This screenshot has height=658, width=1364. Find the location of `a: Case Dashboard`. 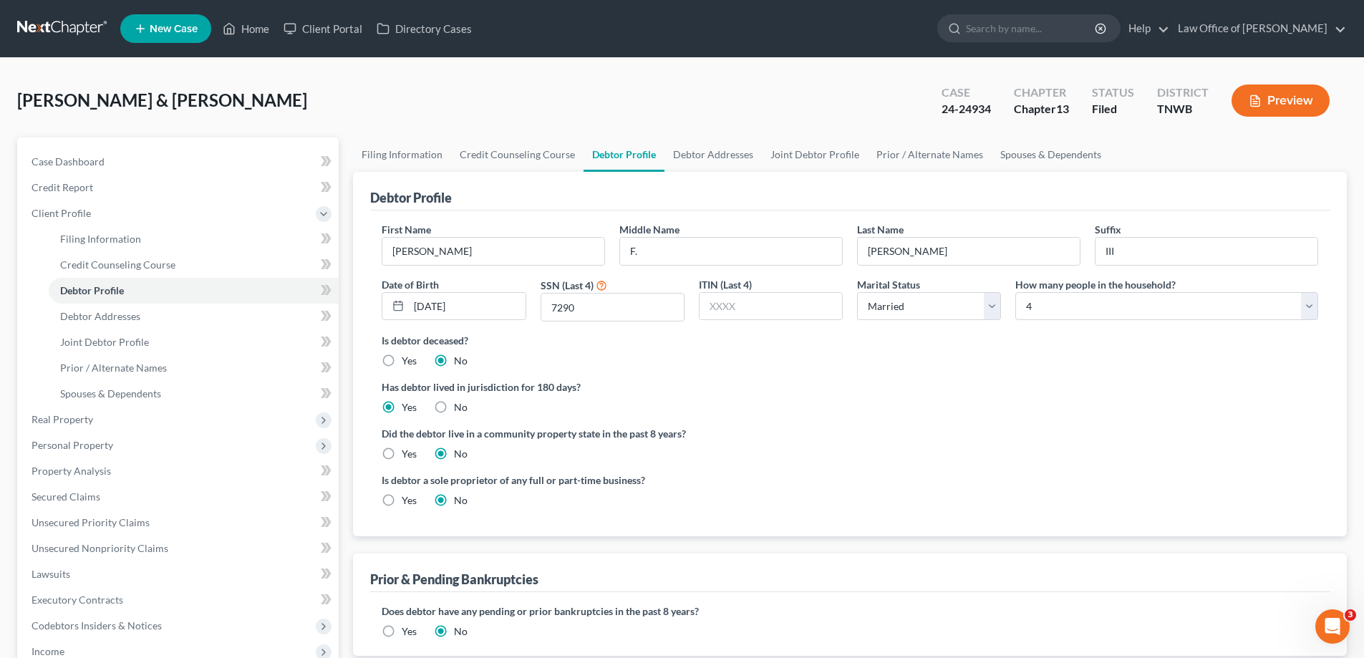

a: Case Dashboard is located at coordinates (179, 162).